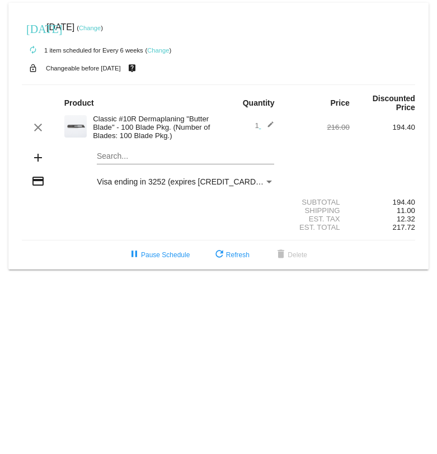 The image size is (437, 454). Describe the element at coordinates (281, 255) in the screenshot. I see `mat-icon: delete` at that location.